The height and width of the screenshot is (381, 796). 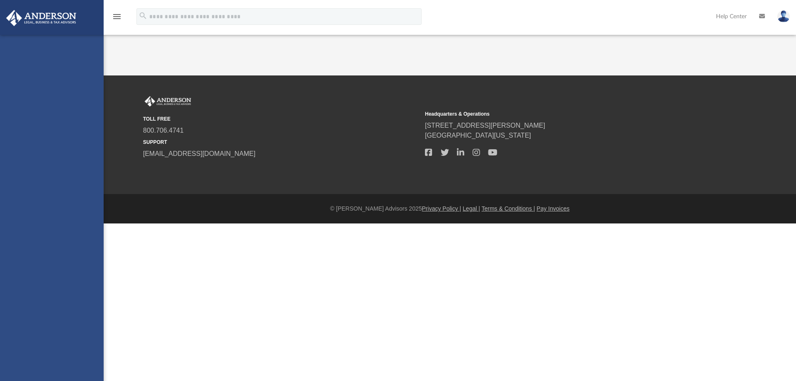 I want to click on i: search, so click(x=143, y=16).